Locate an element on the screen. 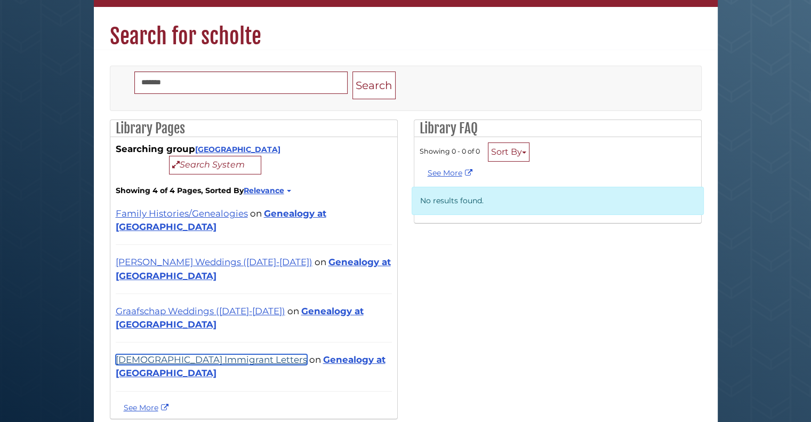 The width and height of the screenshot is (811, 422). span: Showing 0 - 0 of 0 is located at coordinates (450, 151).